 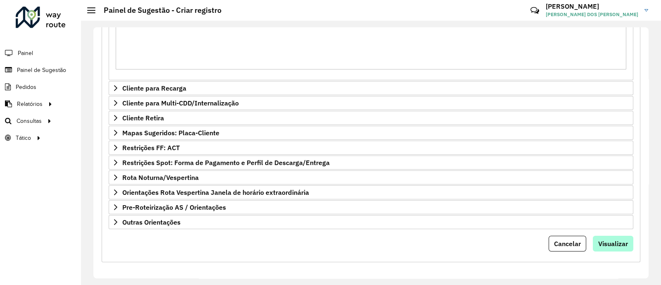 I want to click on span: Painel de Sugestão, so click(x=41, y=70).